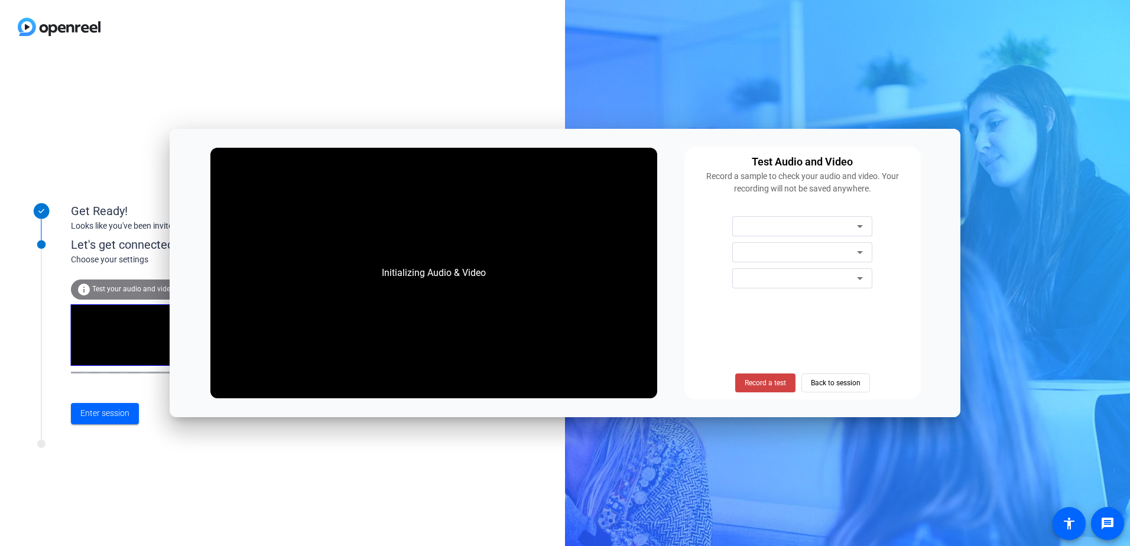  Describe the element at coordinates (836, 383) in the screenshot. I see `button: Back to session` at that location.